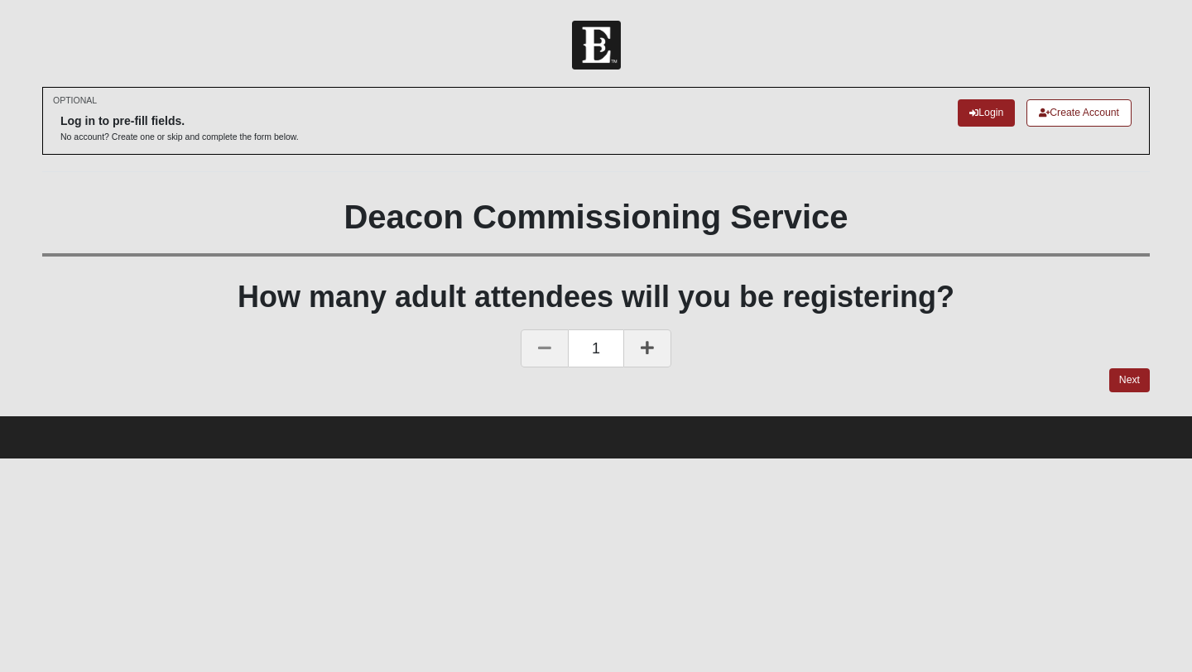 The image size is (1192, 672). What do you see at coordinates (595, 217) in the screenshot?
I see `b: Deacon Commissioning Service` at bounding box center [595, 217].